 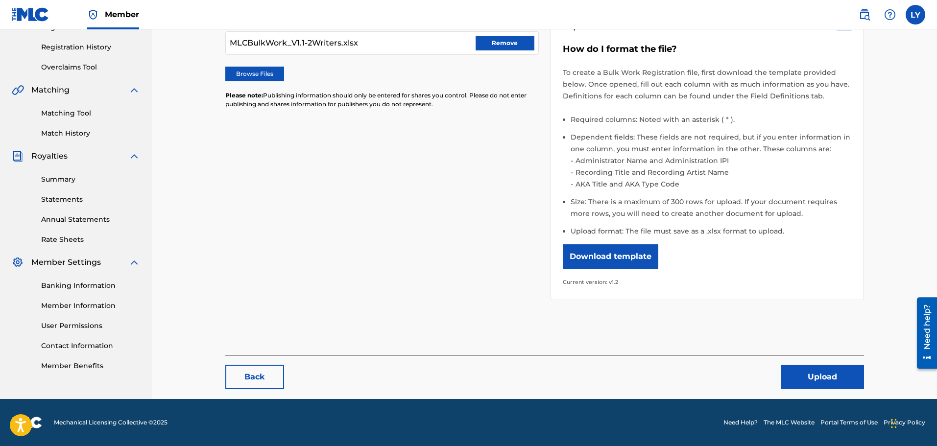 What do you see at coordinates (707, 282) in the screenshot?
I see `p: Current version: v1.2` at bounding box center [707, 282].